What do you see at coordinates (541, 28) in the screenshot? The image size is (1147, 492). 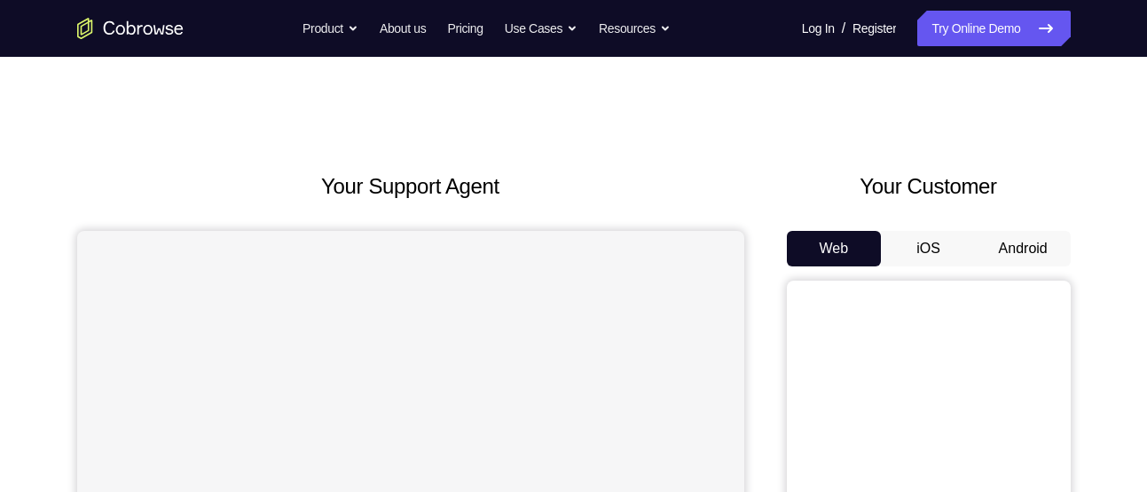 I see `button: Use Cases` at bounding box center [541, 28].